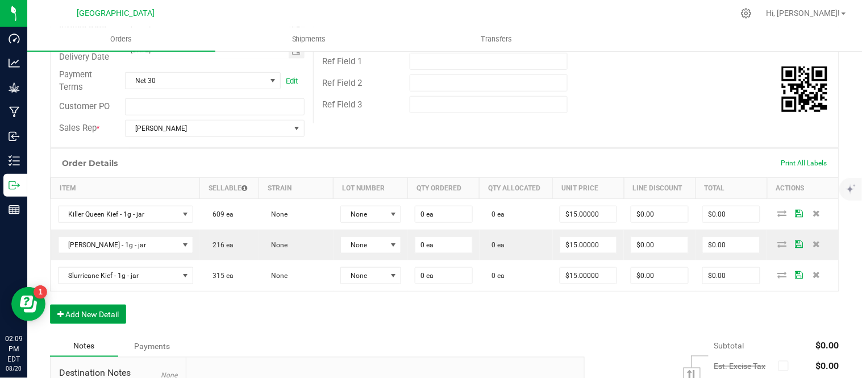 The width and height of the screenshot is (862, 378). What do you see at coordinates (309, 39) in the screenshot?
I see `span: Shipments` at bounding box center [309, 39].